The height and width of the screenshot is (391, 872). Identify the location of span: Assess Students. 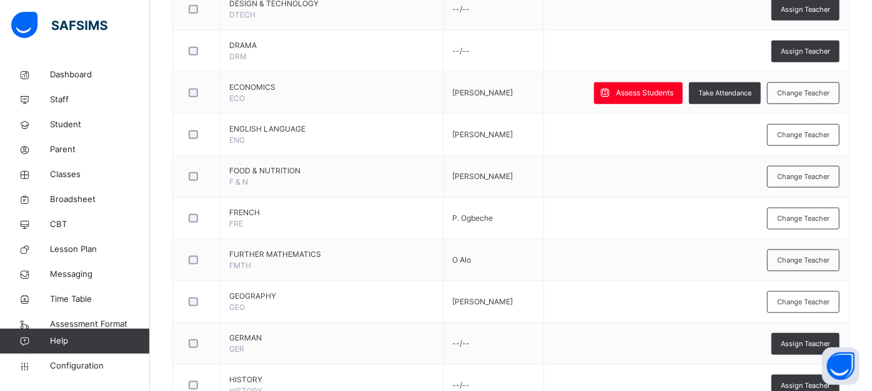
(644, 93).